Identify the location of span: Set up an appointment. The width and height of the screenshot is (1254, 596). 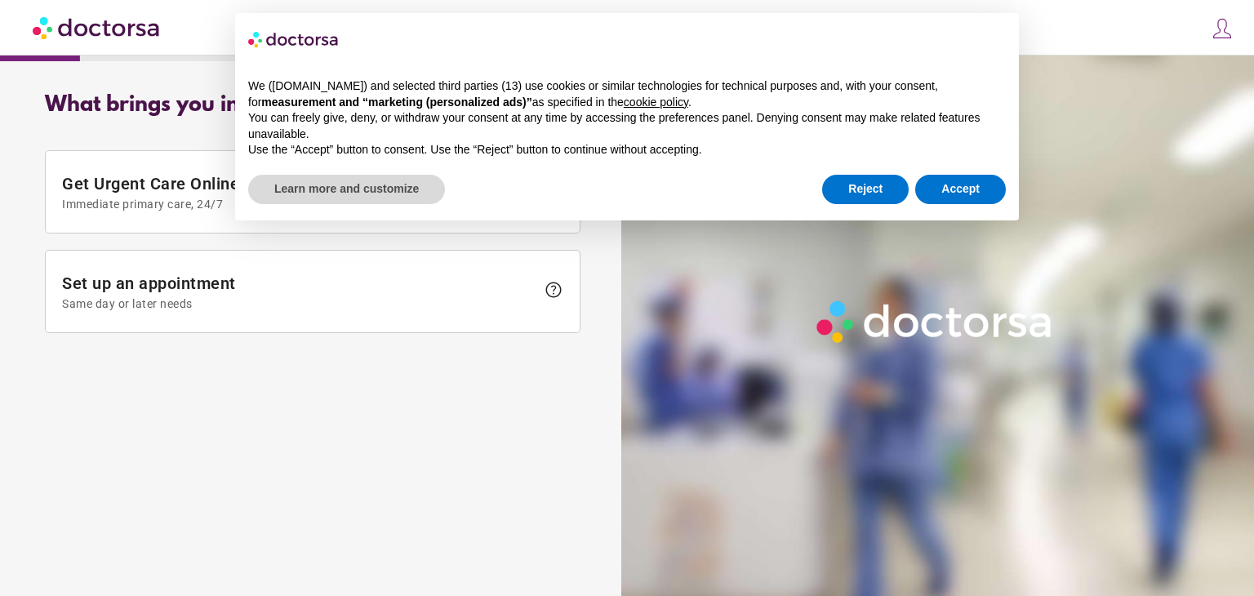
(299, 291).